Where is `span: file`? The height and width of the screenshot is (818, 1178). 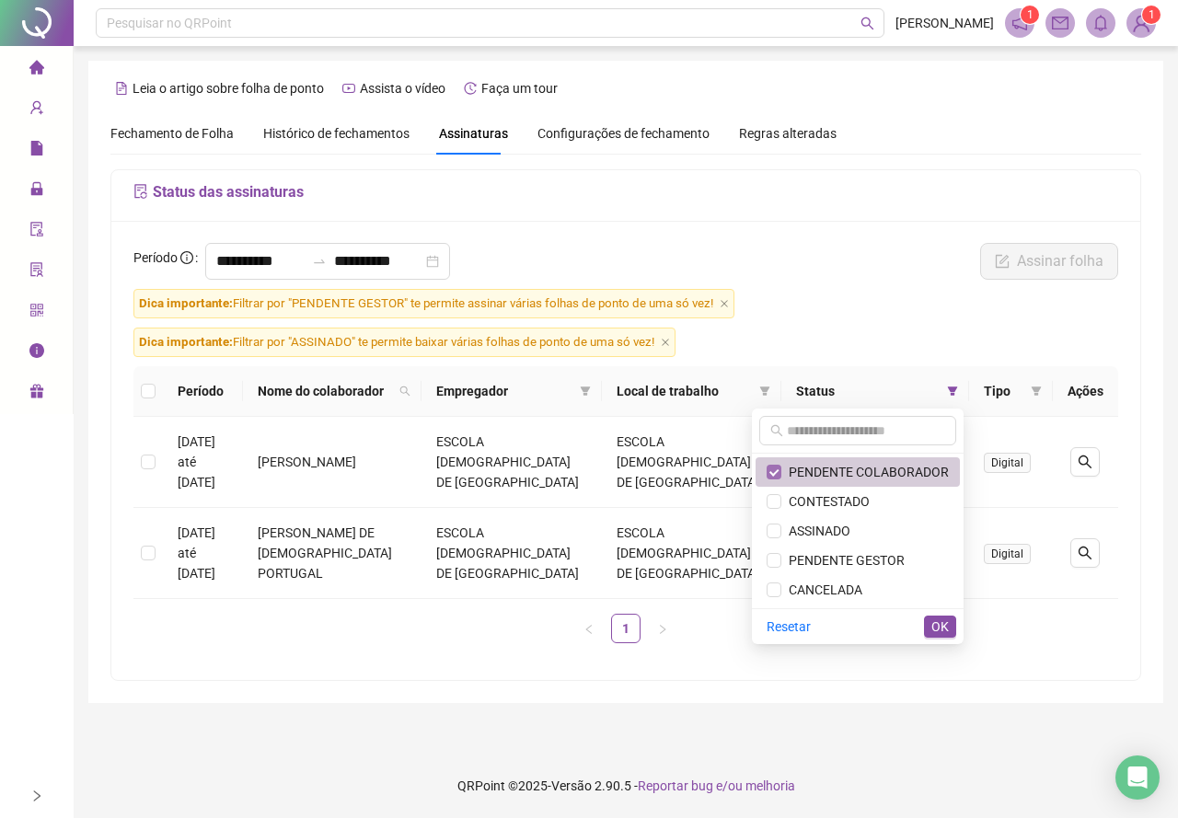
span: file is located at coordinates (37, 151).